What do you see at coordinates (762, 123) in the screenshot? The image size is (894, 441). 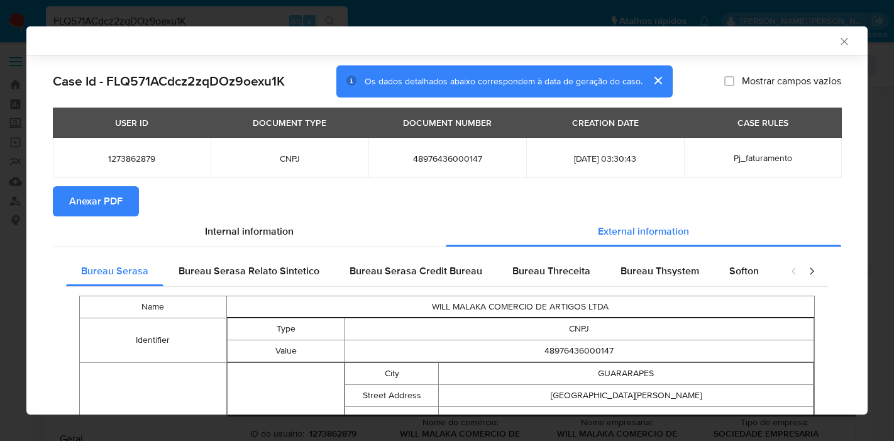 I see `div: CASE RULES` at bounding box center [762, 123].